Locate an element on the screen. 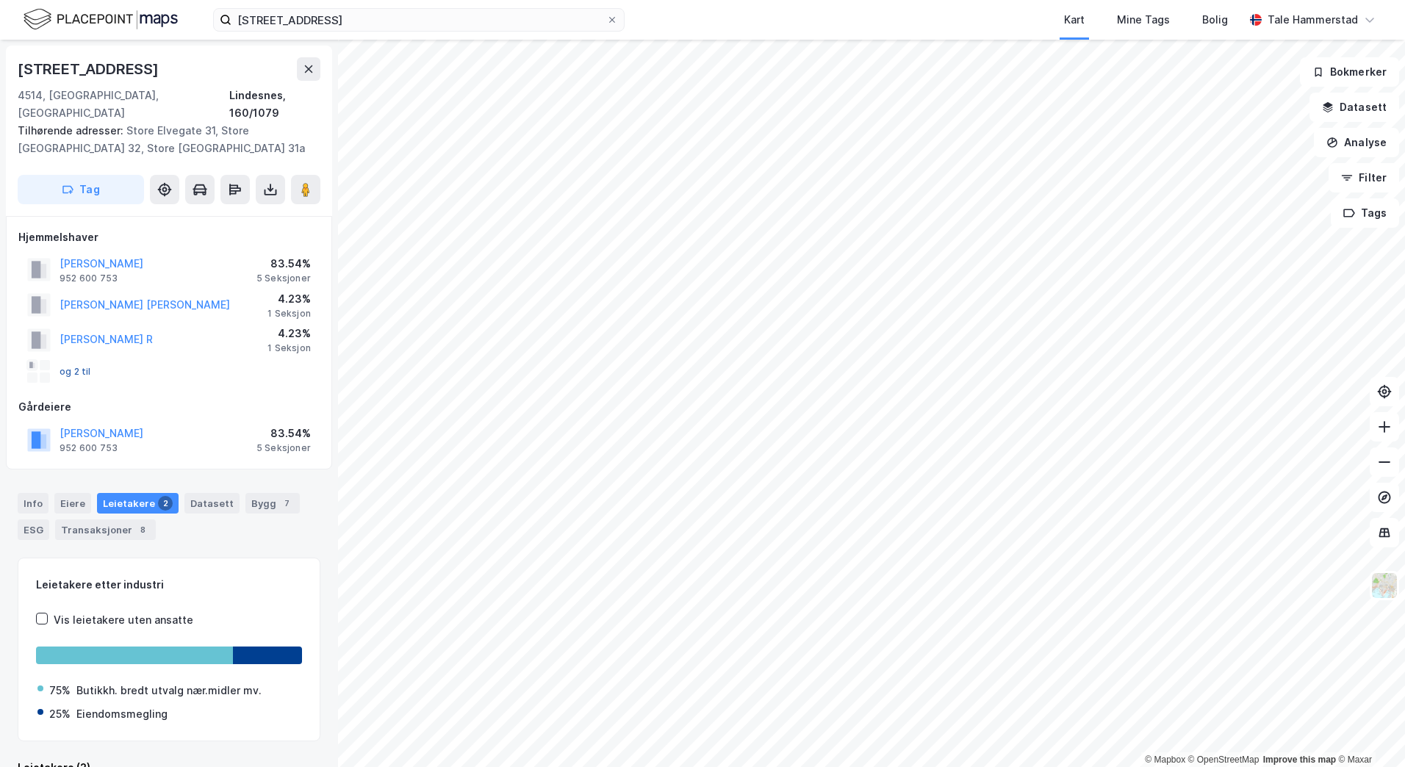 The height and width of the screenshot is (767, 1405). div: 75% is located at coordinates (60, 691).